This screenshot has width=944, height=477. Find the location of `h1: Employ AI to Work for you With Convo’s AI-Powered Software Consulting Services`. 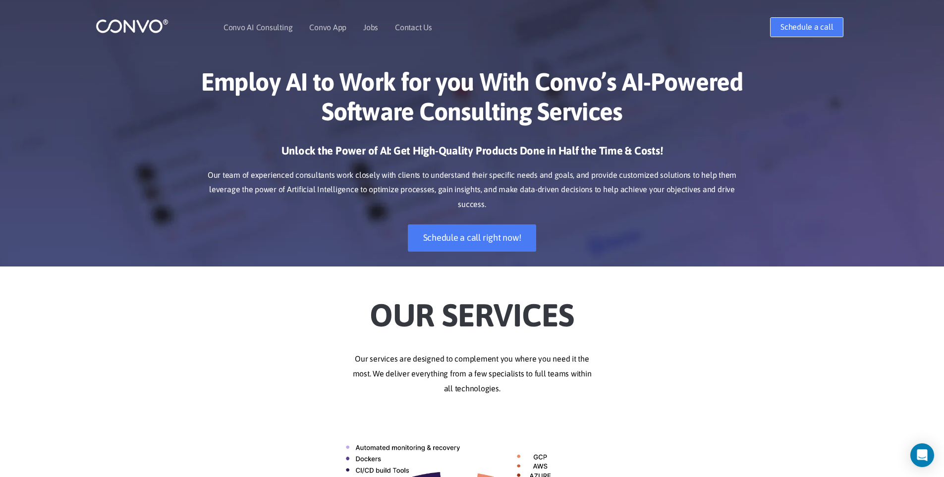

h1: Employ AI to Work for you With Convo’s AI-Powered Software Consulting Services is located at coordinates (472, 100).